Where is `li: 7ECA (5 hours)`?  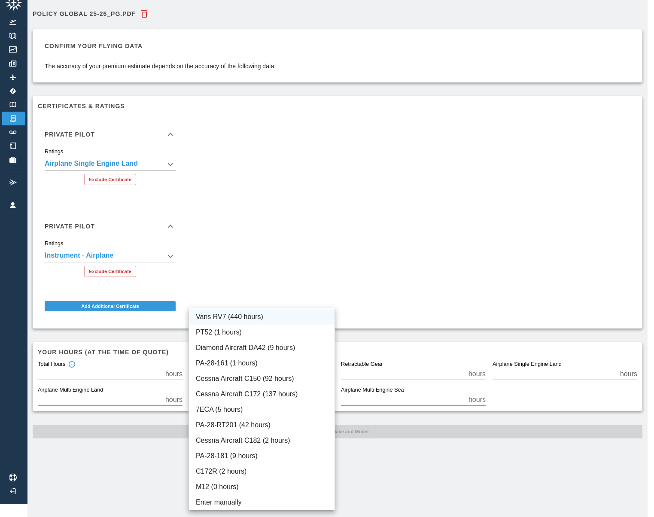
li: 7ECA (5 hours) is located at coordinates (262, 410).